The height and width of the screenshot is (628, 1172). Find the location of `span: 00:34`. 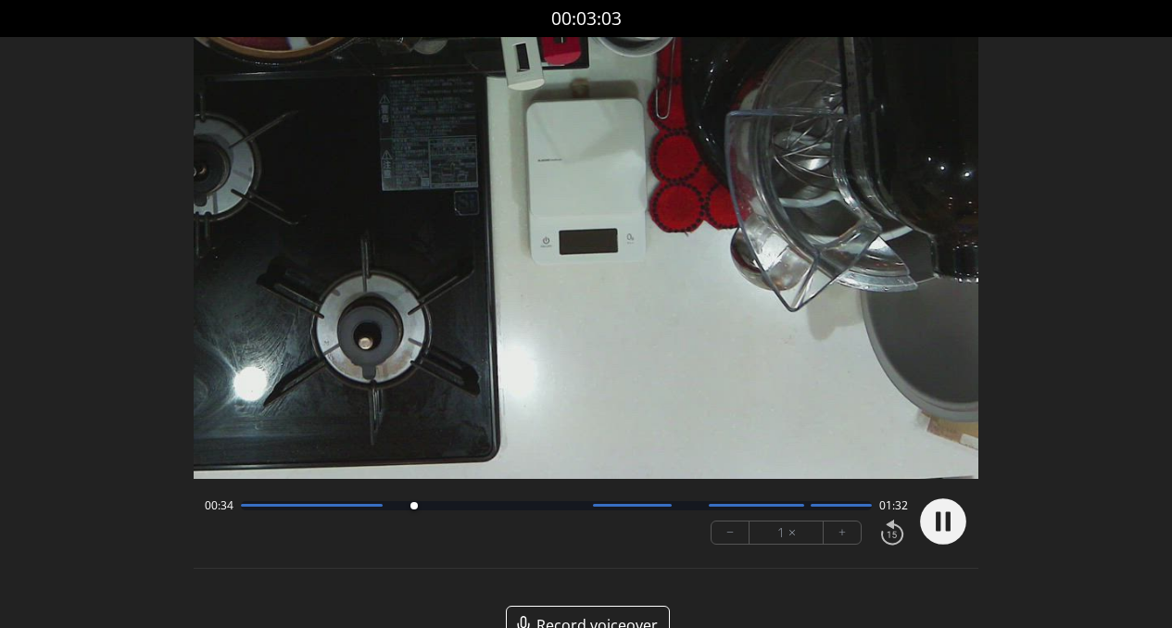

span: 00:34 is located at coordinates (219, 506).